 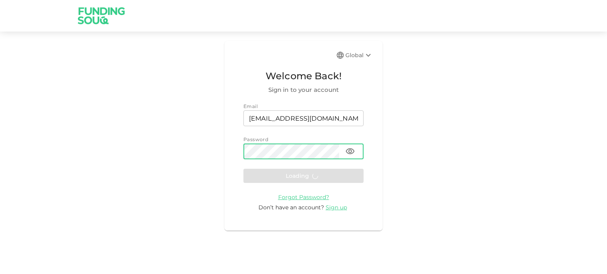 I want to click on span: Sign up, so click(x=336, y=208).